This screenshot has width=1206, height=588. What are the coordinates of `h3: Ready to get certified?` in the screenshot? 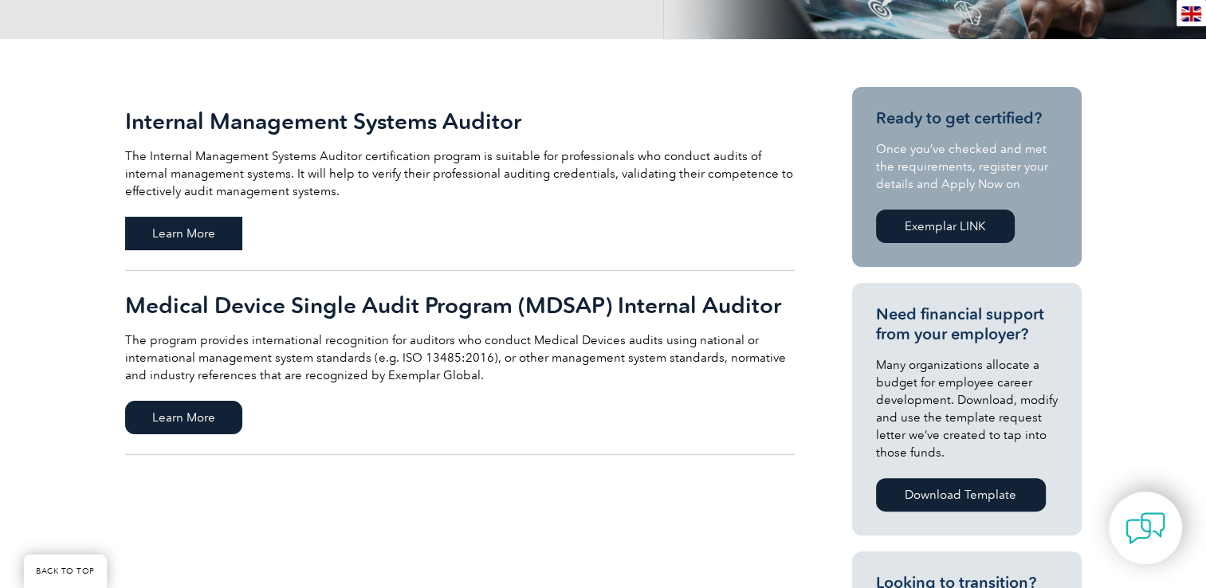 It's located at (967, 118).